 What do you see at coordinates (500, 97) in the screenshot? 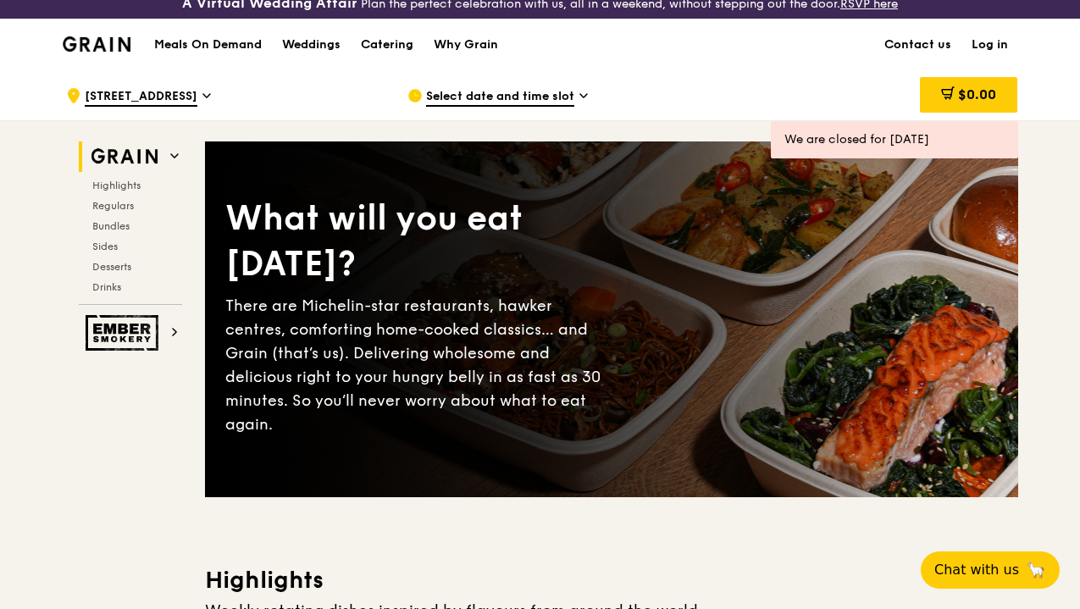
I see `span: Select date and time slot` at bounding box center [500, 97].